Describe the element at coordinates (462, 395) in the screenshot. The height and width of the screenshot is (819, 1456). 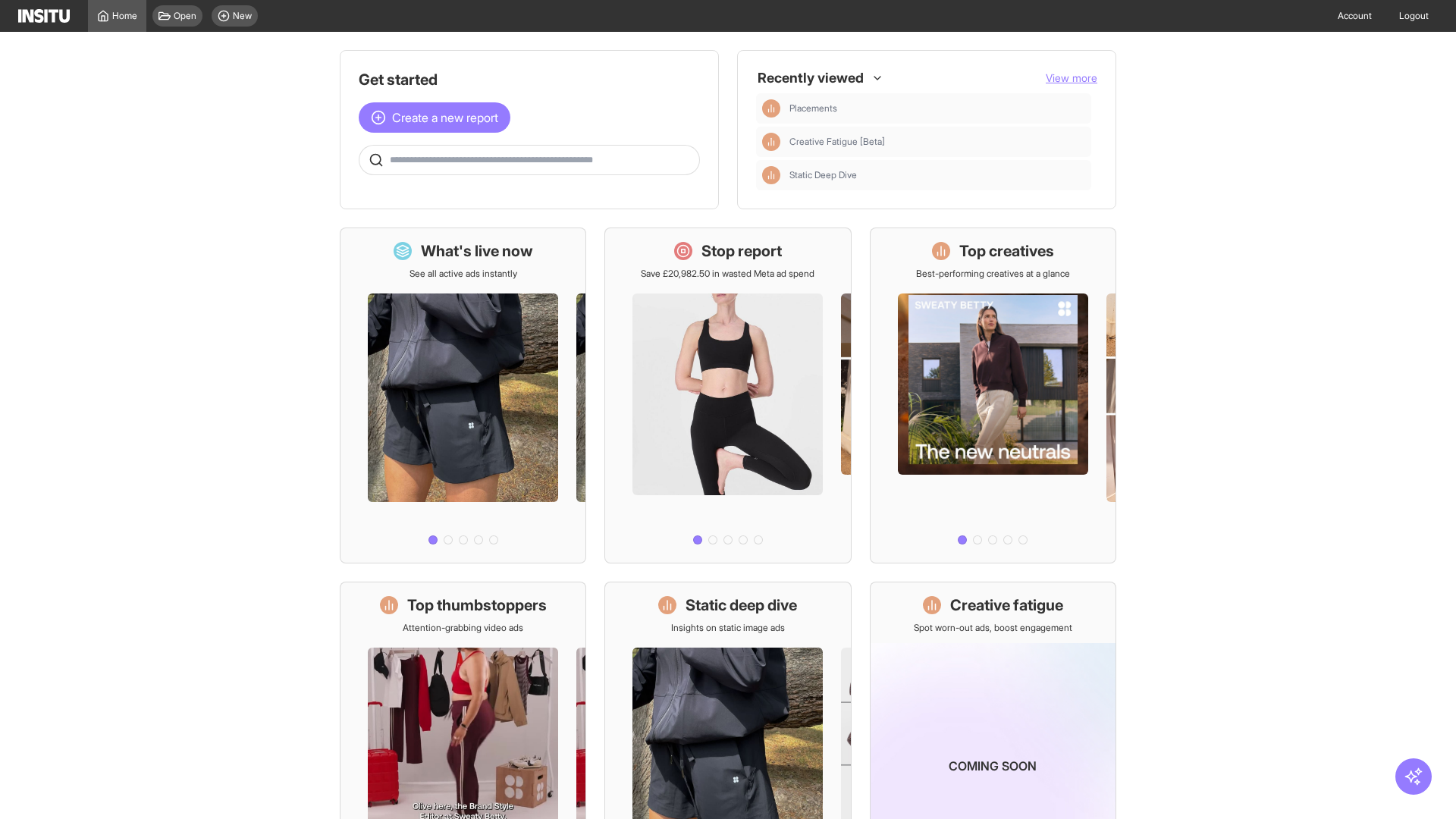
I see `a: What's live nowSee all active ads instantly` at that location.